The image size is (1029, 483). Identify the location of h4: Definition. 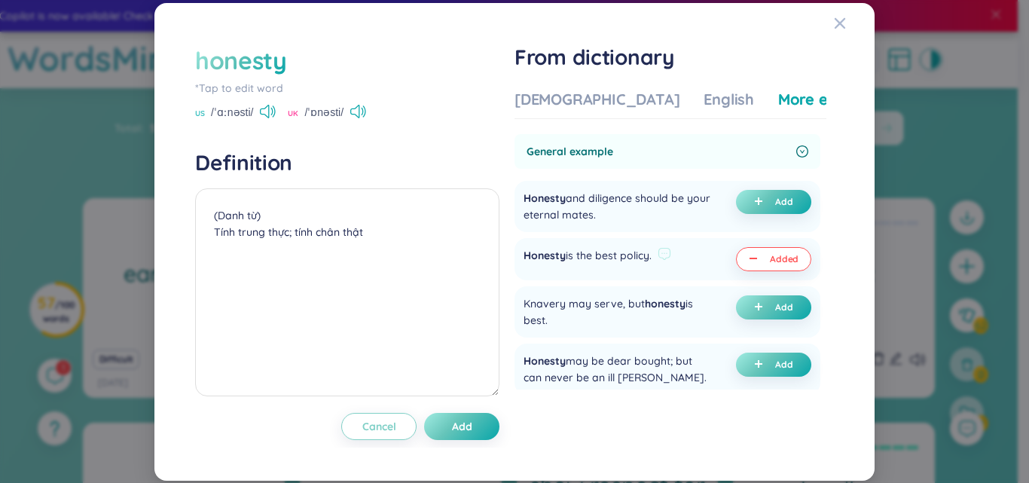
(347, 163).